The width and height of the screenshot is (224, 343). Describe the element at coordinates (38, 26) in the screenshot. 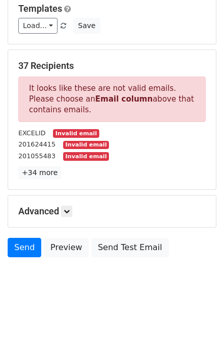

I see `a: Load...` at that location.